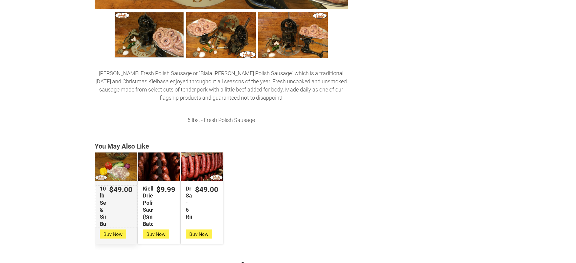  What do you see at coordinates (116, 206) in the screenshot?
I see `a: $49.0010 lb Seniors & Singles Bundles` at bounding box center [116, 206].